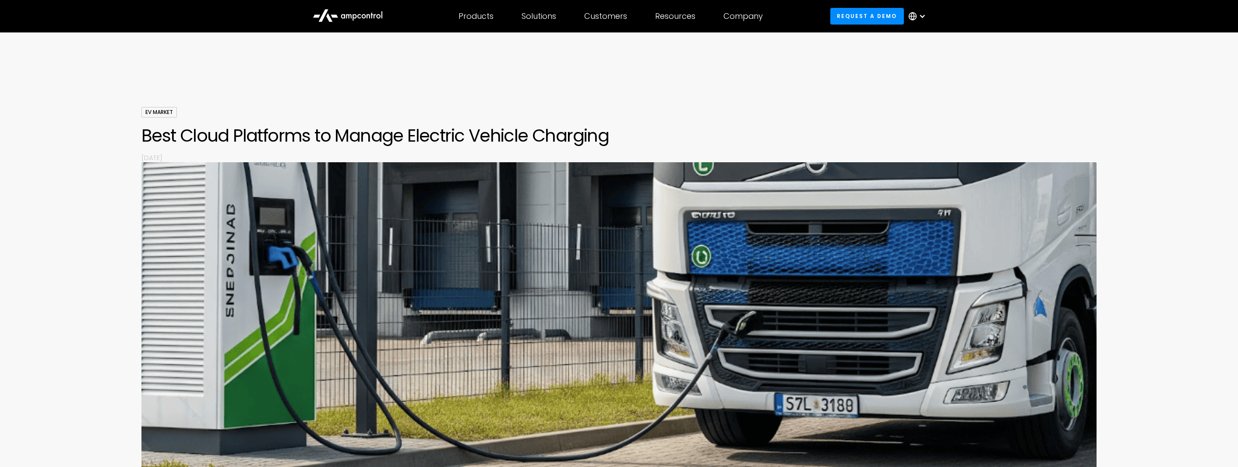 This screenshot has height=467, width=1238. What do you see at coordinates (539, 16) in the screenshot?
I see `div: Solutions` at bounding box center [539, 16].